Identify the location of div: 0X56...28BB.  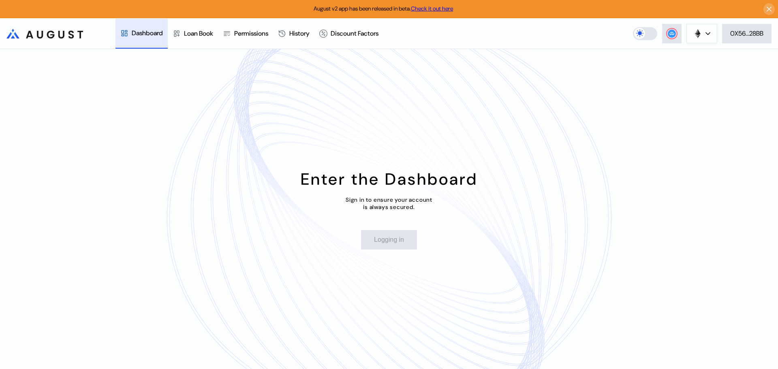
(747, 33).